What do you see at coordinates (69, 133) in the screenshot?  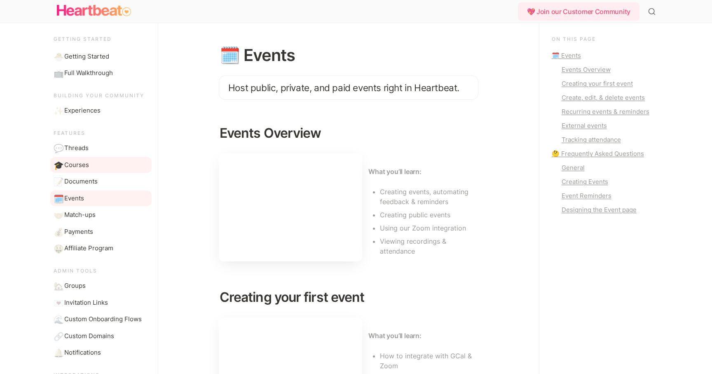 I see `span: Features` at bounding box center [69, 133].